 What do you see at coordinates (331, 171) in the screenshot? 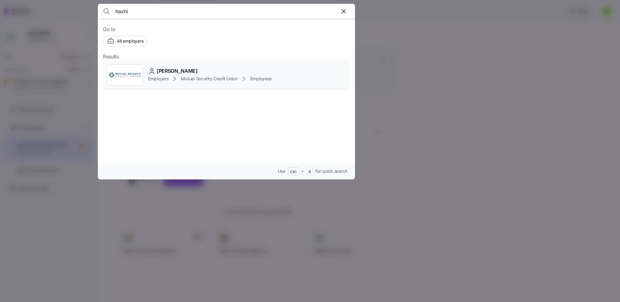
I see `span: for quick search` at bounding box center [331, 171].